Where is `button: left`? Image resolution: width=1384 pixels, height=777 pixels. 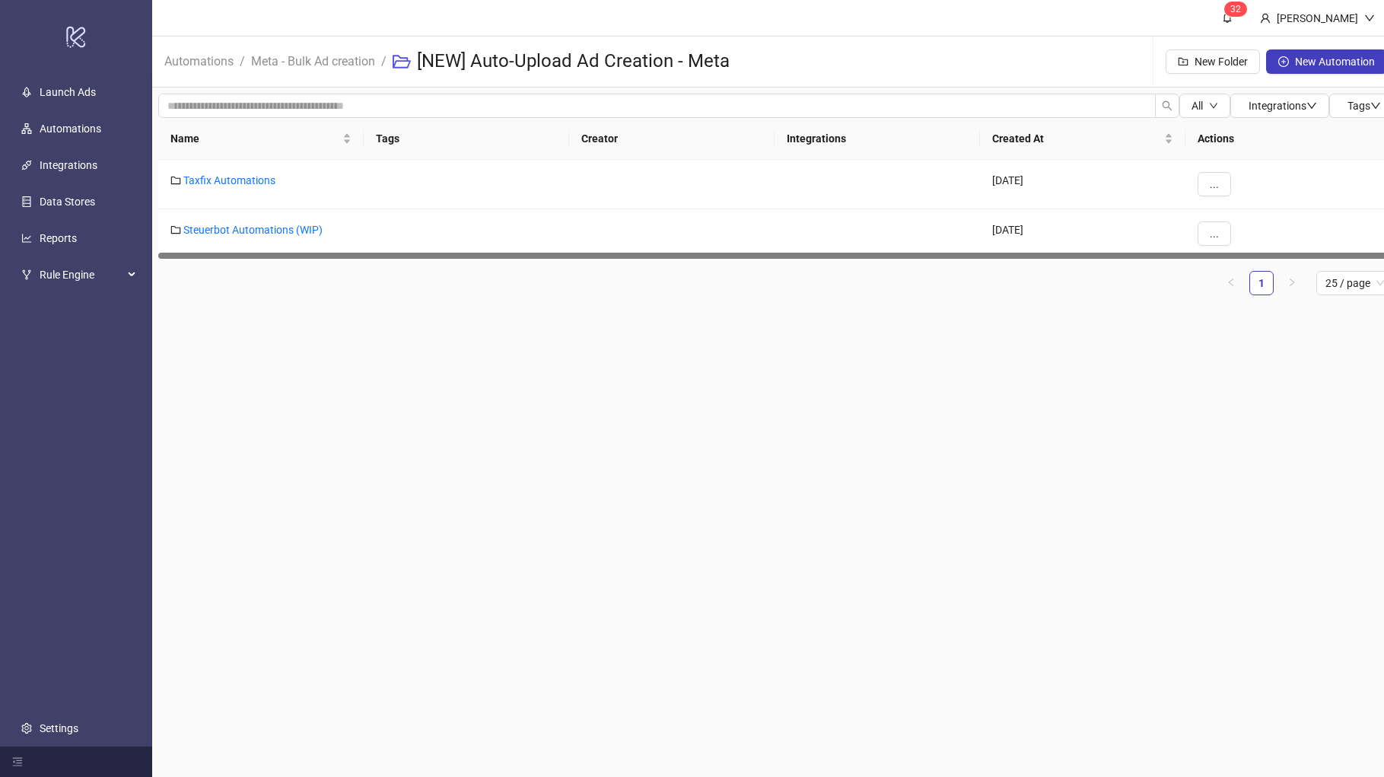
button: left is located at coordinates (1231, 283).